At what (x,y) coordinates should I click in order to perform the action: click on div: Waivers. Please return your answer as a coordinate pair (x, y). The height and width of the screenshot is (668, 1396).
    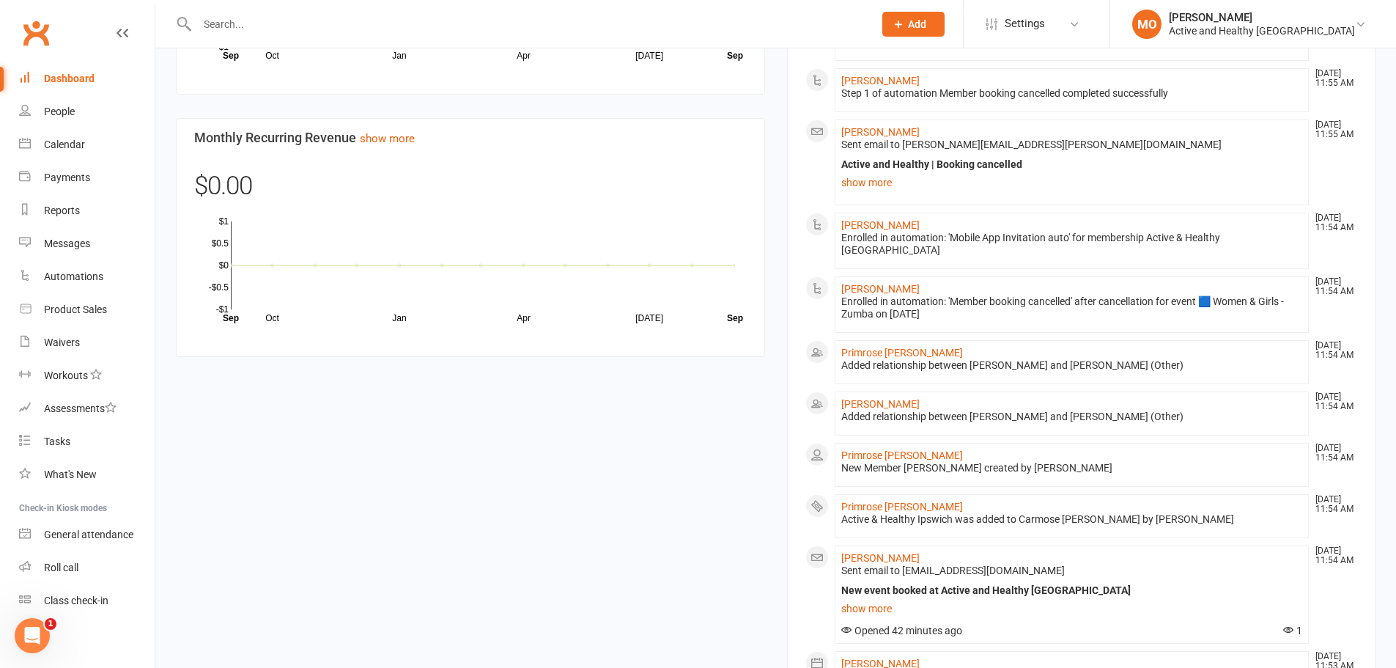
    Looking at the image, I should click on (62, 342).